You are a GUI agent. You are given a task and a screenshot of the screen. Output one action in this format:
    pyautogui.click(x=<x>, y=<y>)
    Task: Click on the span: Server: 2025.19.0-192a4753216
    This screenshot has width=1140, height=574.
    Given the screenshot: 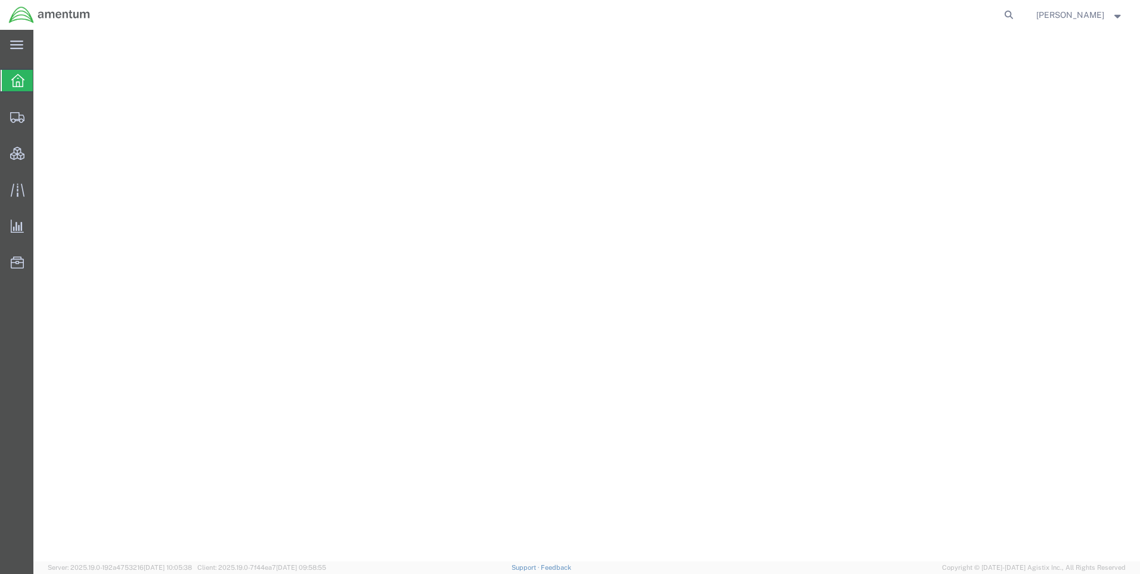 What is the action you would take?
    pyautogui.click(x=120, y=567)
    